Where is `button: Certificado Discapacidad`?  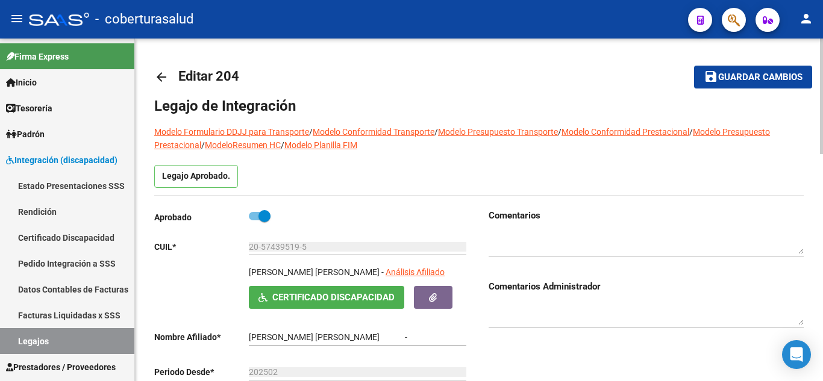
button: Certificado Discapacidad is located at coordinates (326, 297).